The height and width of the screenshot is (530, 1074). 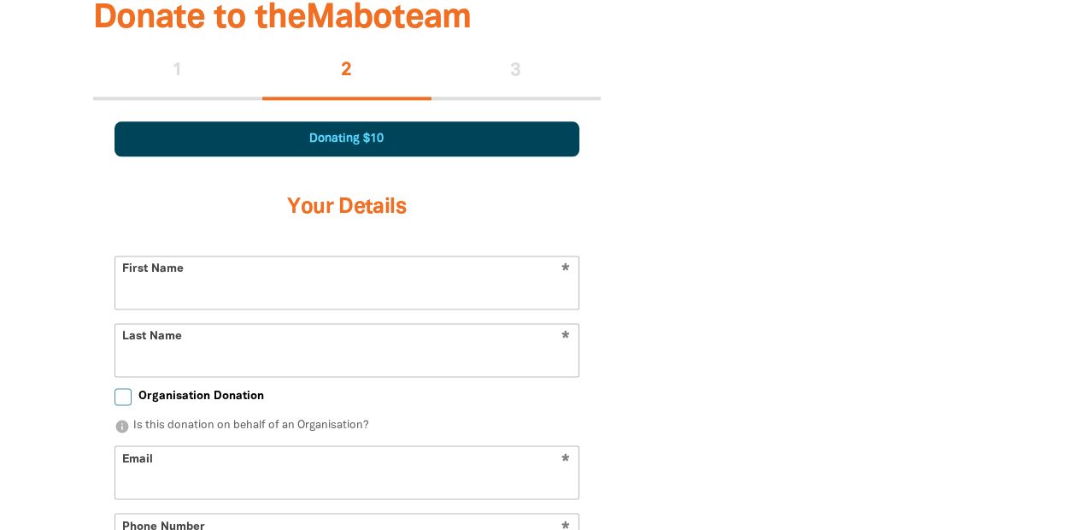 I want to click on span: Donate to the Mabo team, so click(x=282, y=18).